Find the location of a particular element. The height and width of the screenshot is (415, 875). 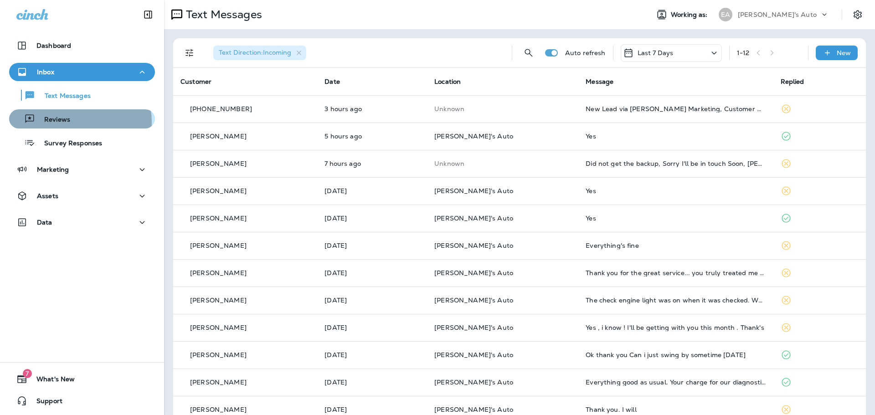

p: Last 7 Days is located at coordinates (655, 53).